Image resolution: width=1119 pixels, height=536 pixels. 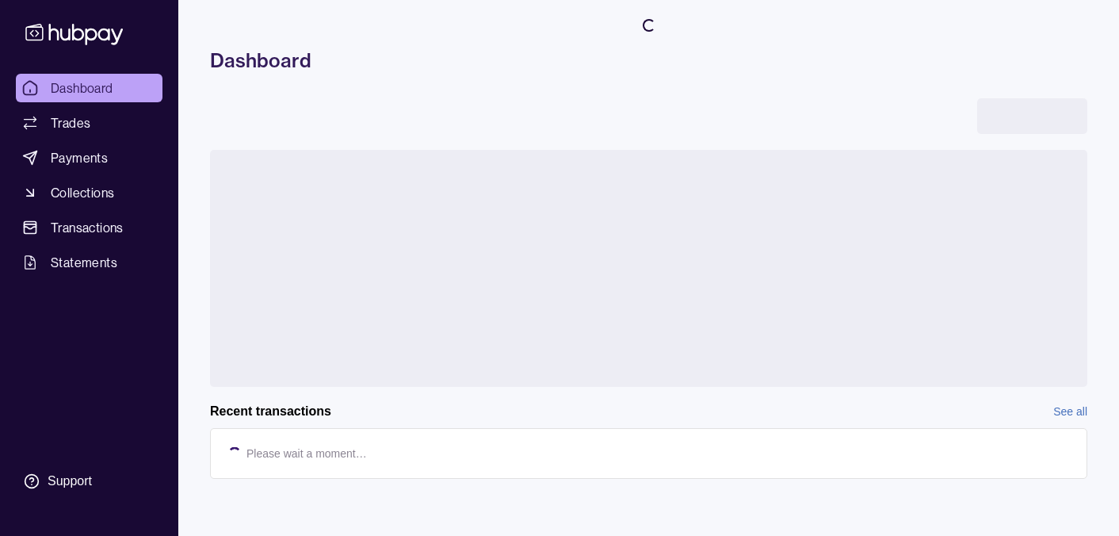 I want to click on p: Please wait a moment…, so click(x=307, y=453).